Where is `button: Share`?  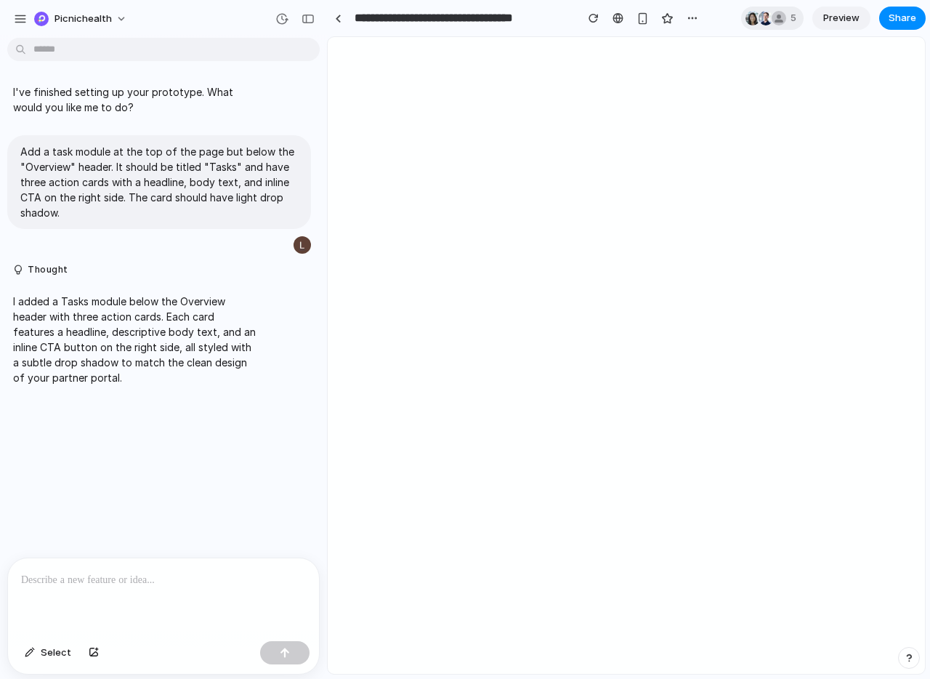
button: Share is located at coordinates (902, 18).